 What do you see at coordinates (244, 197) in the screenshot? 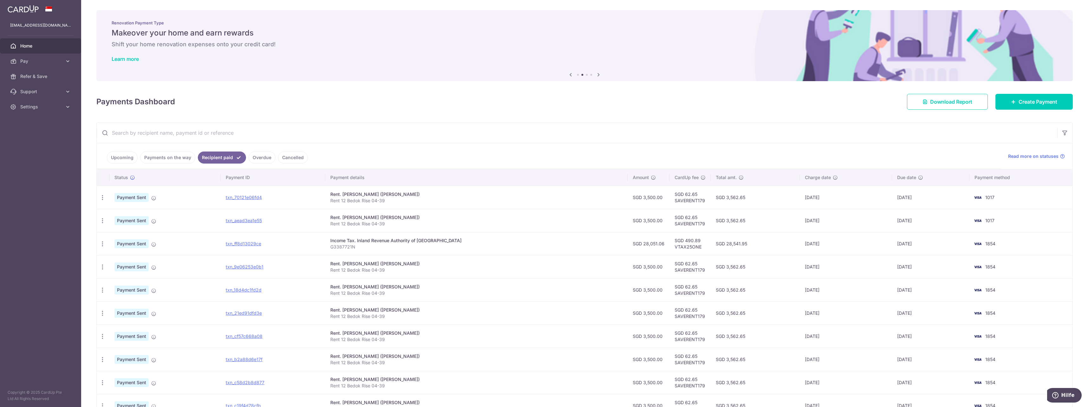
I see `a: txn_70121e06fd4` at bounding box center [244, 197].